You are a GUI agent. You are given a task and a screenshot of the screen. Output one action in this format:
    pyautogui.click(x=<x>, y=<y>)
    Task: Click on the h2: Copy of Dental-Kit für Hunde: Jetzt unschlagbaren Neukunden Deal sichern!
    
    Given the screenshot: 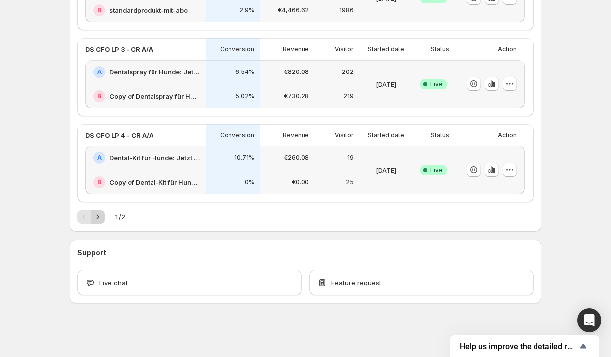 What is the action you would take?
    pyautogui.click(x=155, y=182)
    